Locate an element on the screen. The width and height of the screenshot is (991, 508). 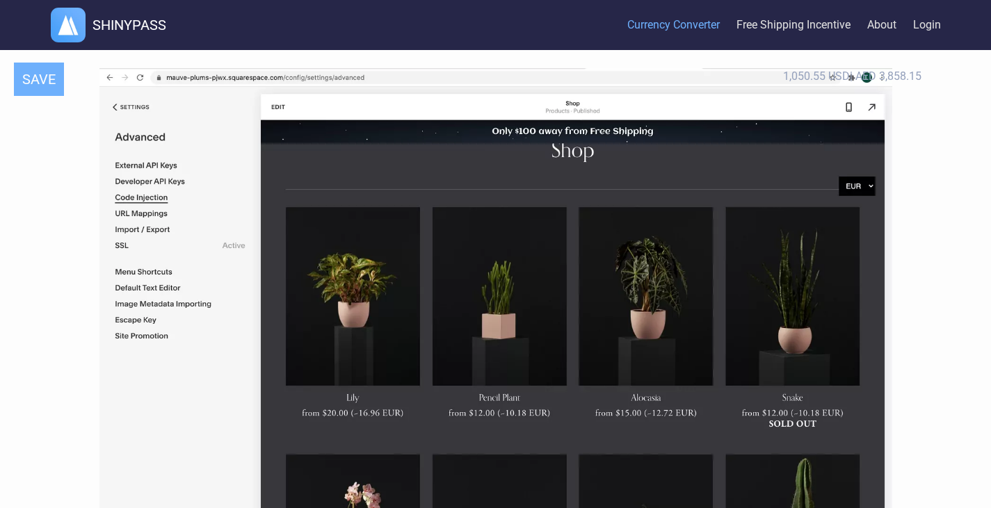
a: Currency Converter is located at coordinates (673, 25).